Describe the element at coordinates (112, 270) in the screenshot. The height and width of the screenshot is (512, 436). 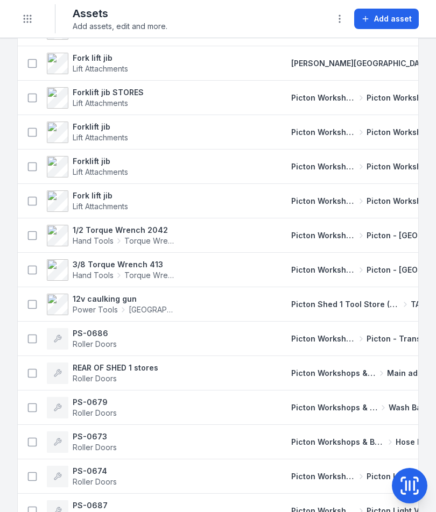
I see `a: 3/8 Torque Wrench 413Hand ToolsTorque Wrench` at that location.